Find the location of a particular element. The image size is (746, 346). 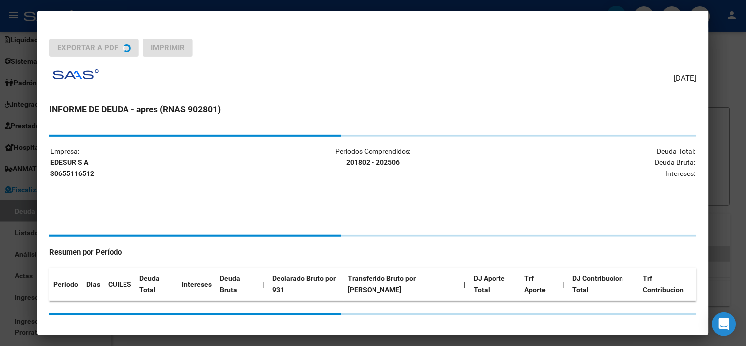

th: Trf Aporte is located at coordinates (540, 284).